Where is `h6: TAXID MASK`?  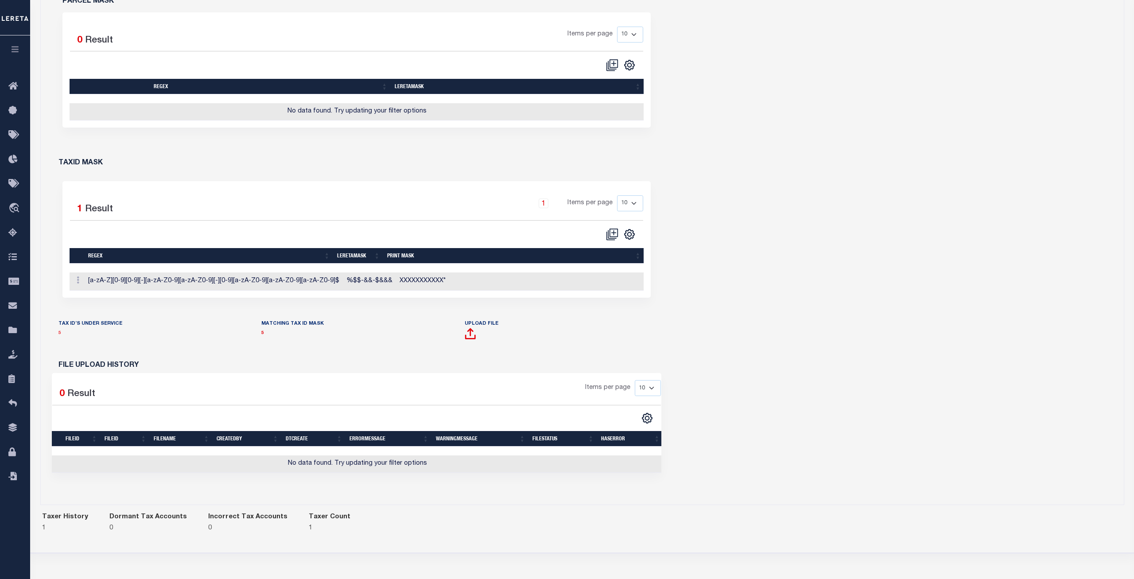
h6: TAXID MASK is located at coordinates (81, 163).